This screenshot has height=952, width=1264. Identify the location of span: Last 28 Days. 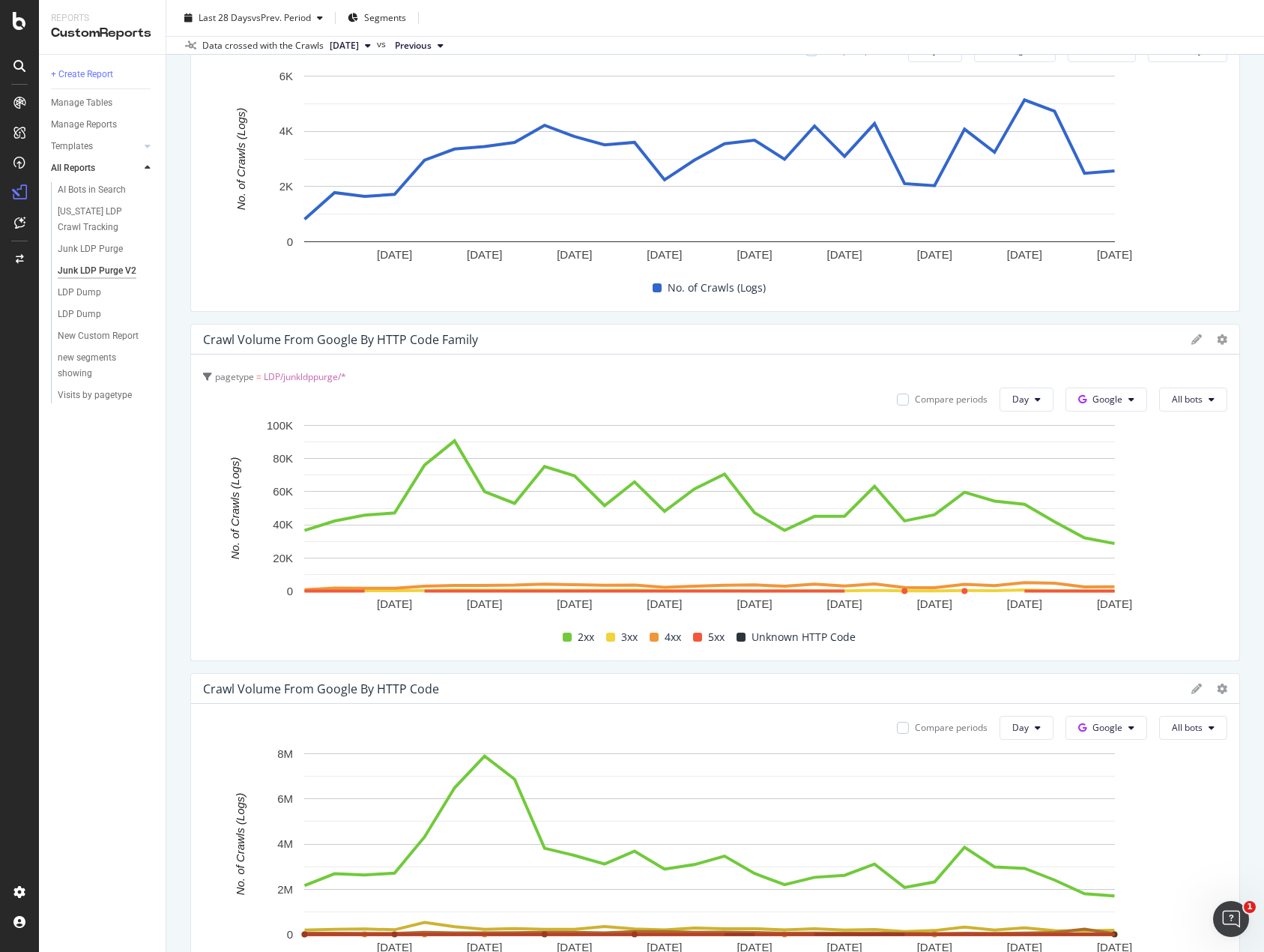
(225, 17).